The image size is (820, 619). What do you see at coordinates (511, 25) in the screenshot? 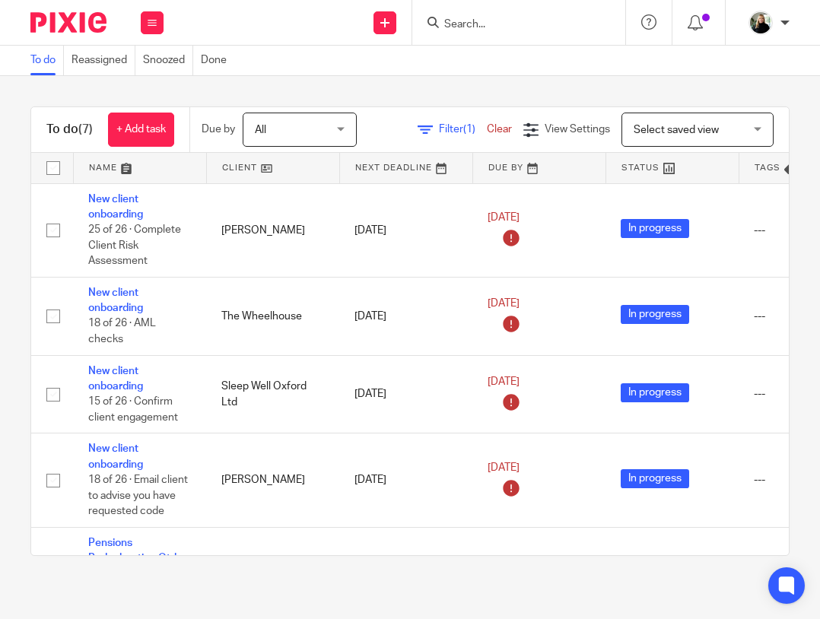
I see `input: Search` at bounding box center [511, 25].